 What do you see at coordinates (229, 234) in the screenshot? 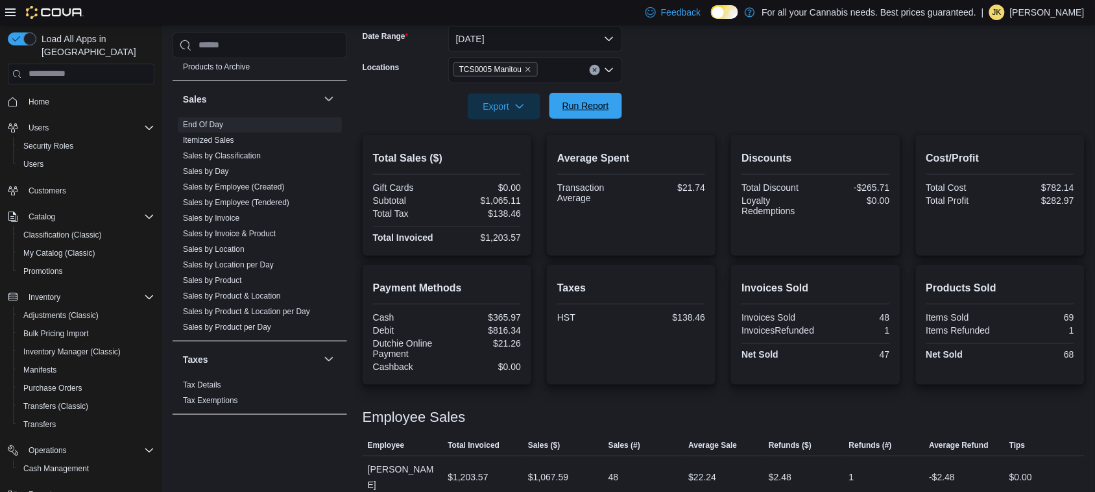
I see `a: Sales by Invoice & Product` at bounding box center [229, 234].